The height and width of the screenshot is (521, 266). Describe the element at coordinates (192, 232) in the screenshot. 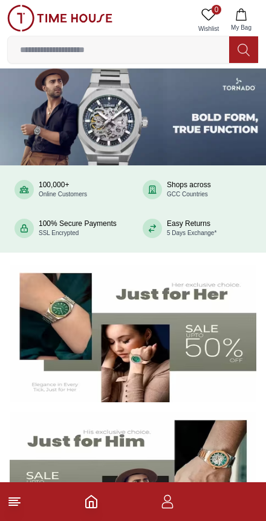

I see `span: 5 Days Exchange*` at that location.